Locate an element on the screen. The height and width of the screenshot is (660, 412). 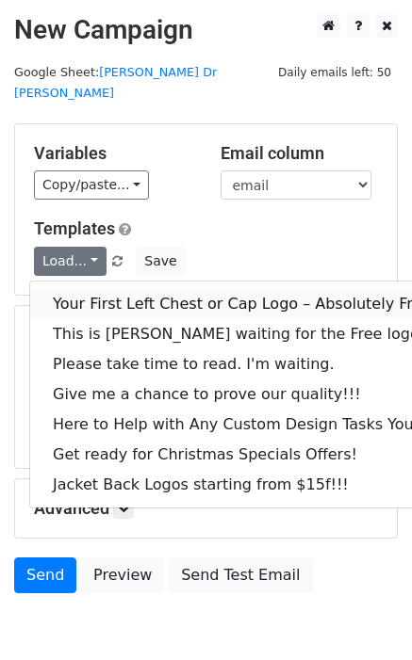
a: Copy/paste... is located at coordinates (91, 185).